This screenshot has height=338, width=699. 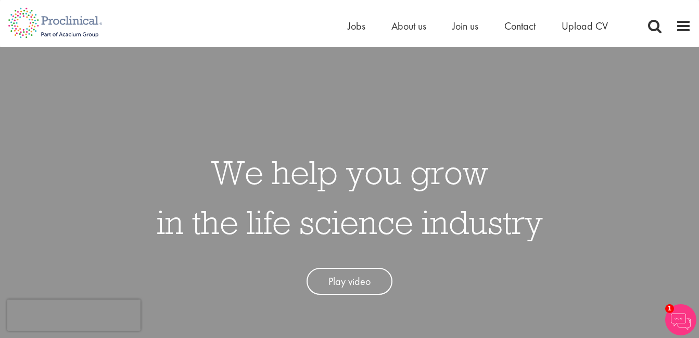 What do you see at coordinates (408, 26) in the screenshot?
I see `span: About us` at bounding box center [408, 26].